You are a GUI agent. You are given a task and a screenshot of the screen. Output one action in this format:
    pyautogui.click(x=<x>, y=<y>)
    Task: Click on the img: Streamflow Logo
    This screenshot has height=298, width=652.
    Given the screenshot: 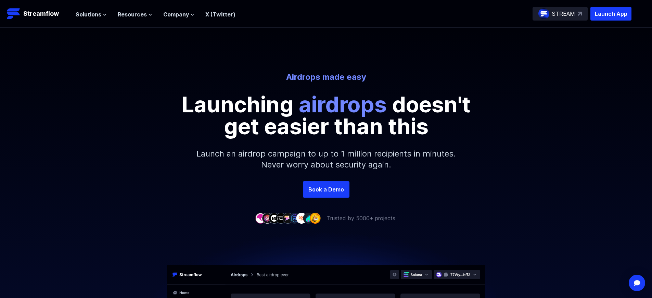 What is the action you would take?
    pyautogui.click(x=14, y=14)
    